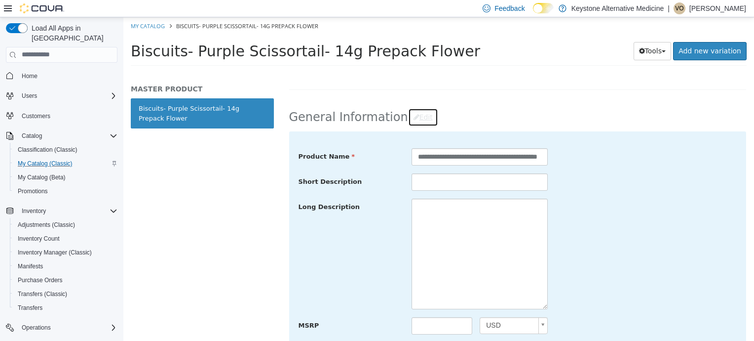  What do you see at coordinates (680, 8) in the screenshot?
I see `div: Victoria Ortiz` at bounding box center [680, 8].